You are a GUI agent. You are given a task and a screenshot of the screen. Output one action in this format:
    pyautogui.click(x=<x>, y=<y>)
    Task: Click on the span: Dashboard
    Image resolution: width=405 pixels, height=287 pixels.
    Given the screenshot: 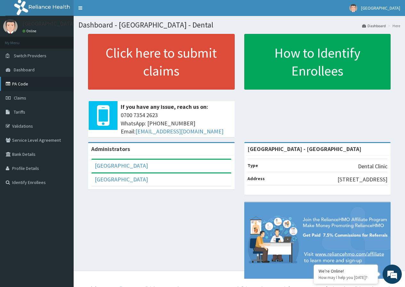 What is the action you would take?
    pyautogui.click(x=24, y=70)
    